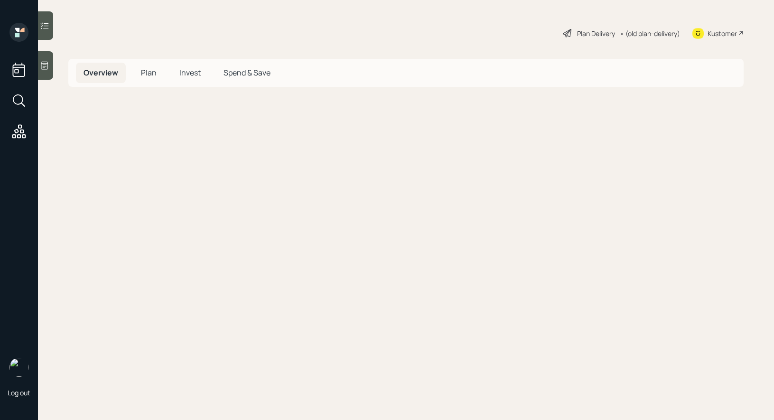 This screenshot has height=420, width=774. Describe the element at coordinates (596, 33) in the screenshot. I see `div: Plan Delivery` at that location.